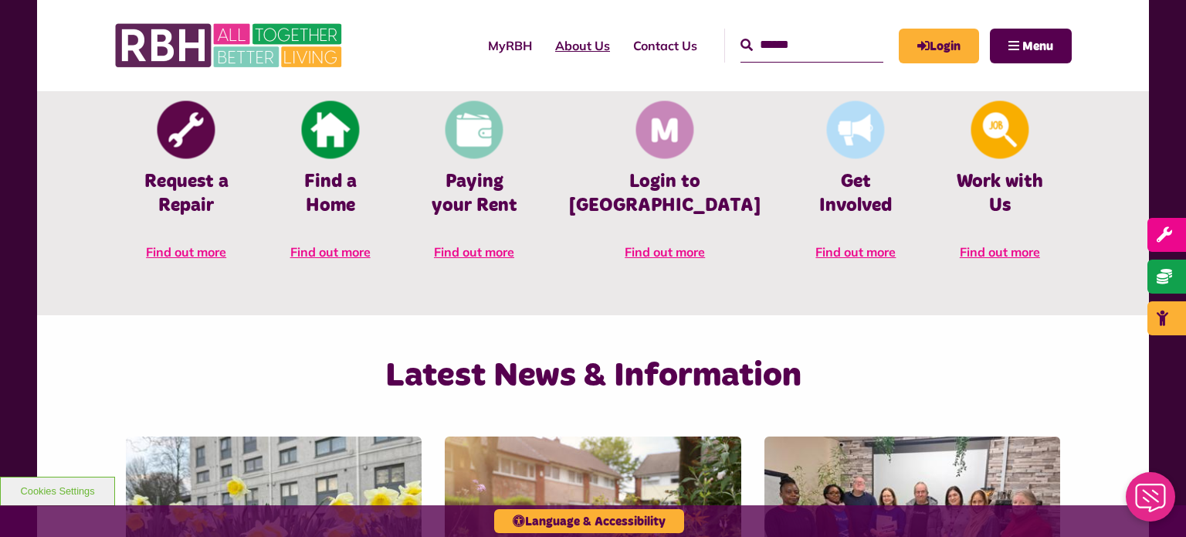 The height and width of the screenshot is (537, 1186). I want to click on a: Find A Home Find a Home Find out more, so click(330, 188).